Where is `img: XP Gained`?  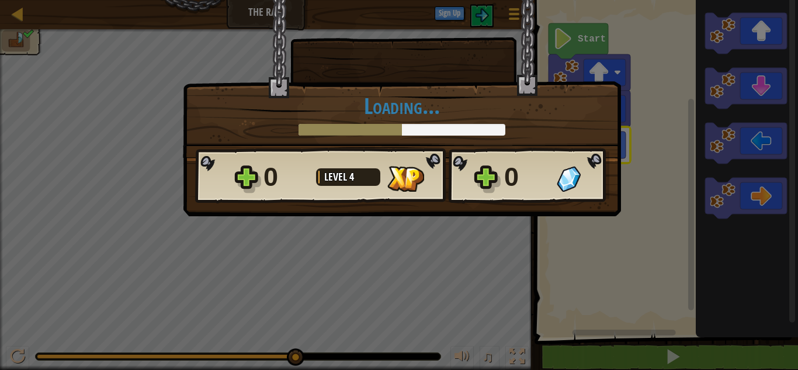 img: XP Gained is located at coordinates (405, 179).